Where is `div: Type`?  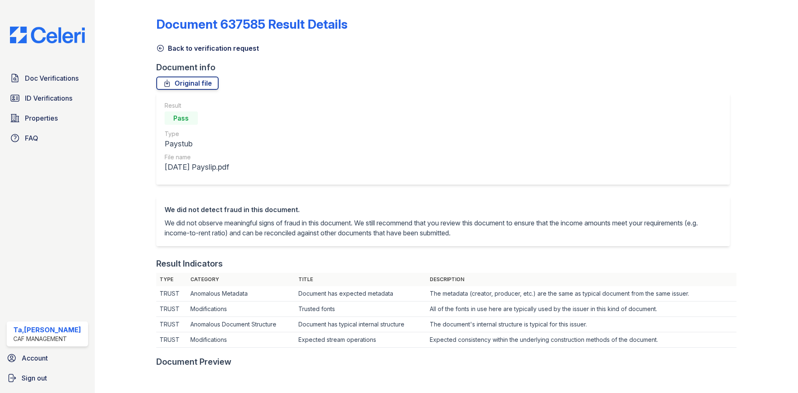 div: Type is located at coordinates (197, 134).